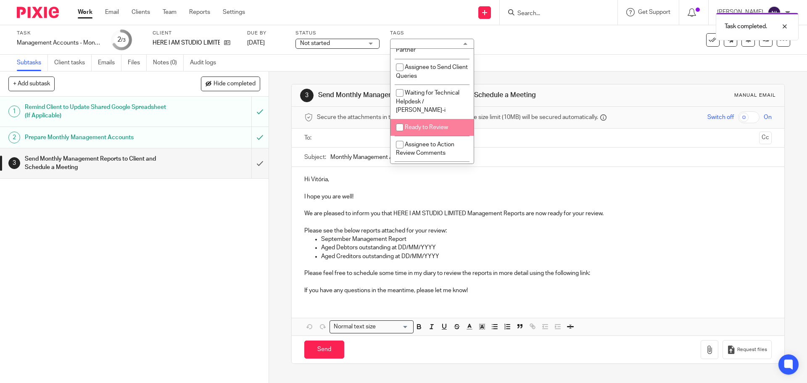 This screenshot has width=807, height=383. I want to click on a: Email, so click(112, 12).